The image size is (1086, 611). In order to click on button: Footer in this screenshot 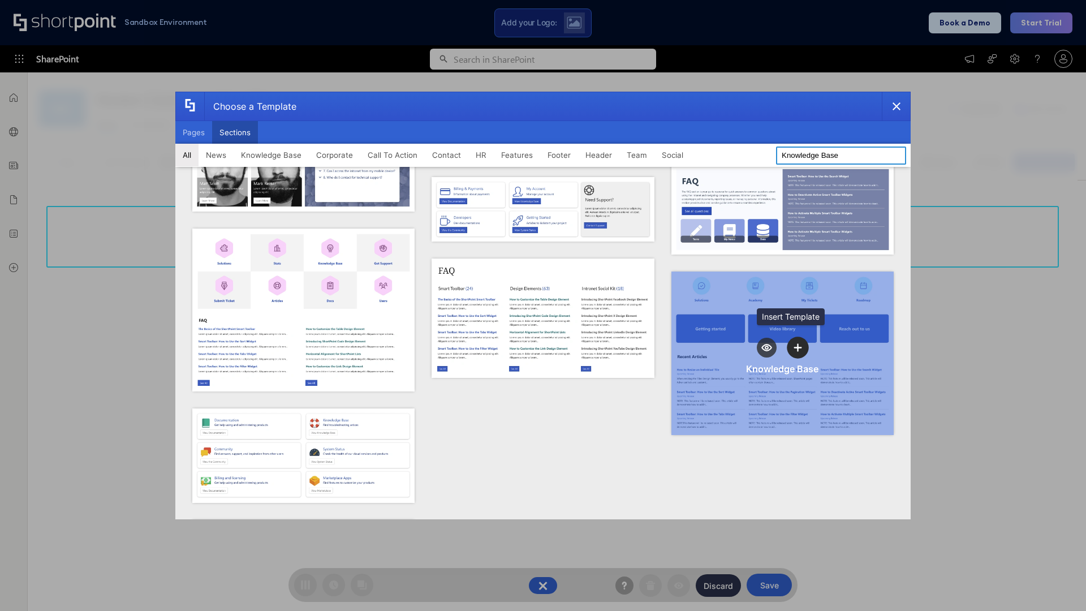, I will do `click(559, 155)`.